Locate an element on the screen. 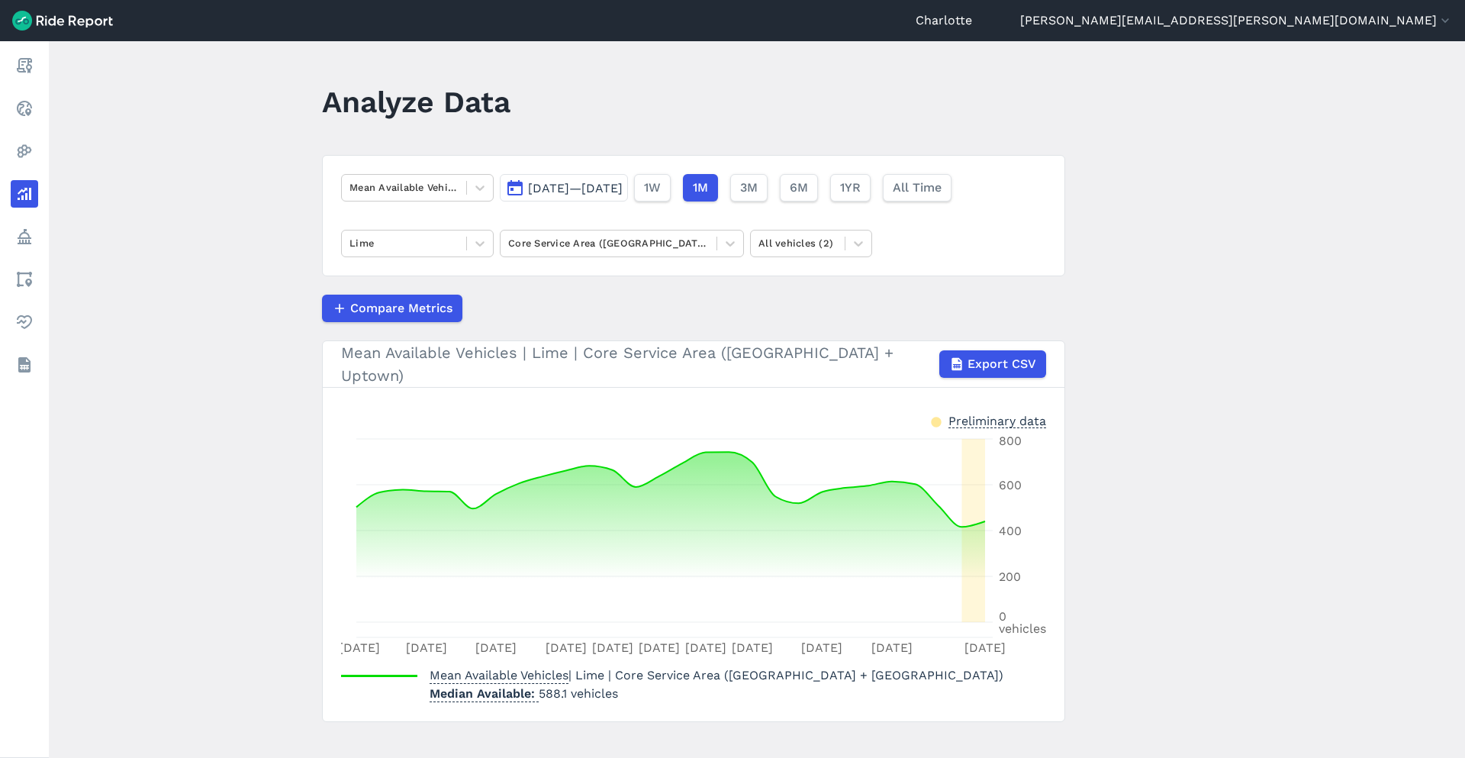 Image resolution: width=1465 pixels, height=758 pixels. button: 6M is located at coordinates (799, 188).